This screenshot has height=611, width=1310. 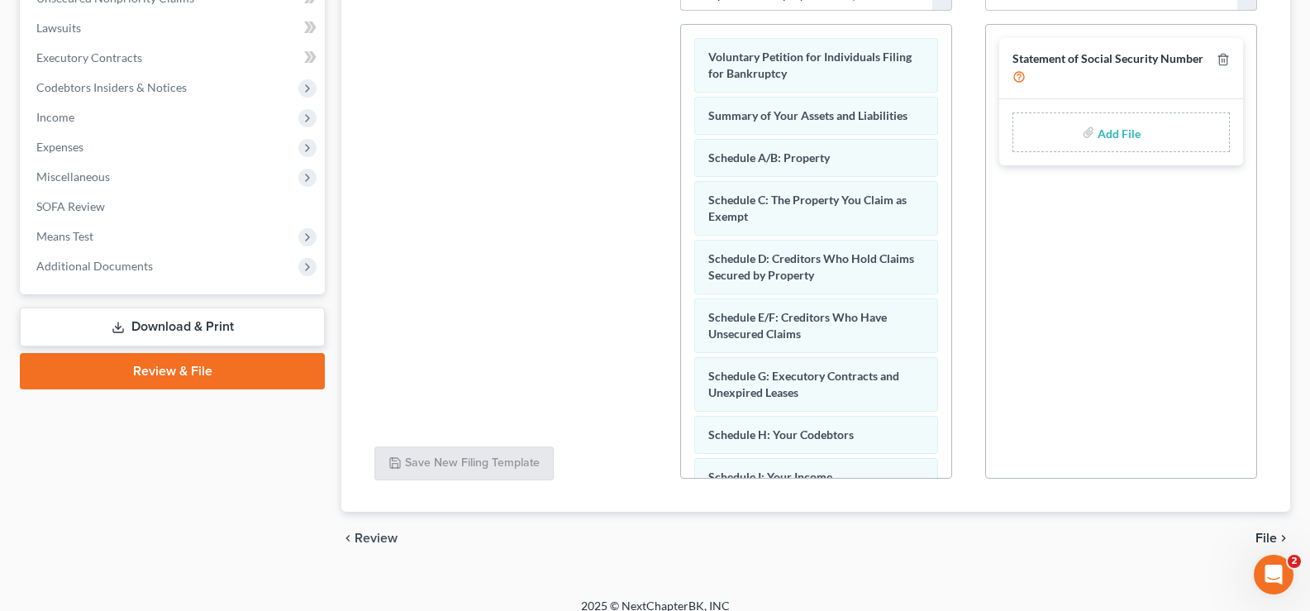 What do you see at coordinates (89, 57) in the screenshot?
I see `span: Executory Contracts` at bounding box center [89, 57].